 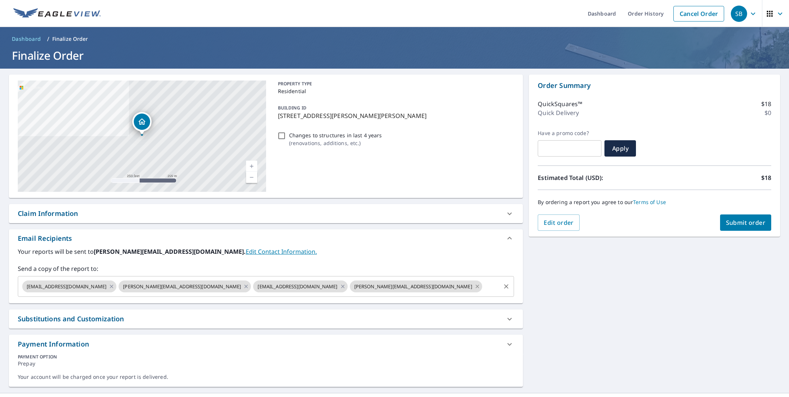 What do you see at coordinates (266, 251) in the screenshot?
I see `label: Your reports will be sent to` at bounding box center [266, 251].